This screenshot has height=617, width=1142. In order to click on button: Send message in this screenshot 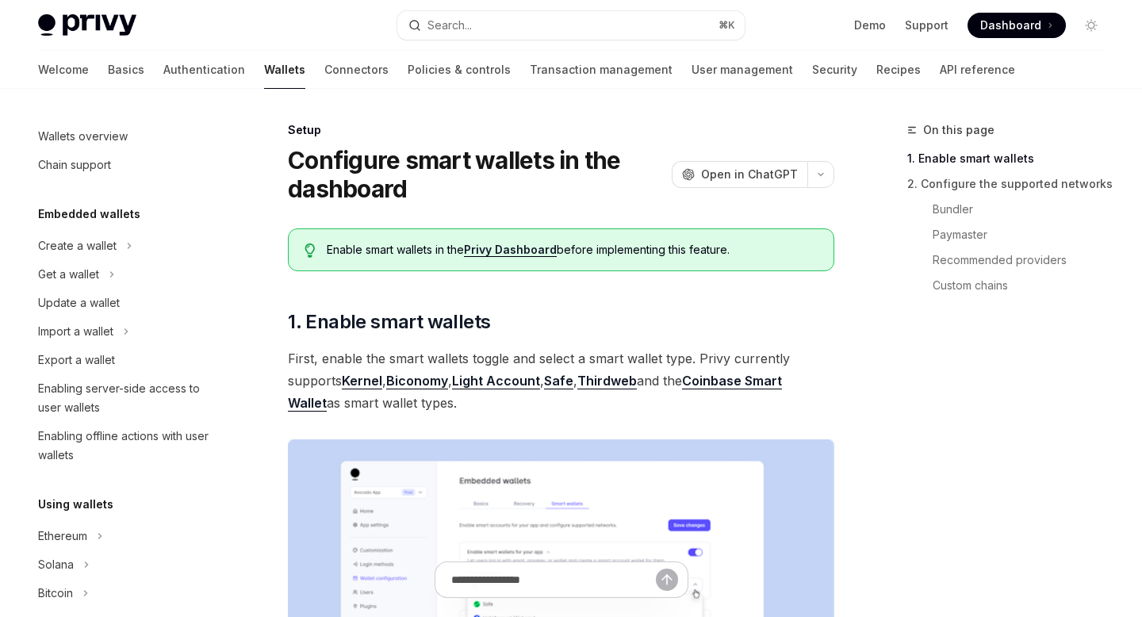, I will do `click(667, 580)`.